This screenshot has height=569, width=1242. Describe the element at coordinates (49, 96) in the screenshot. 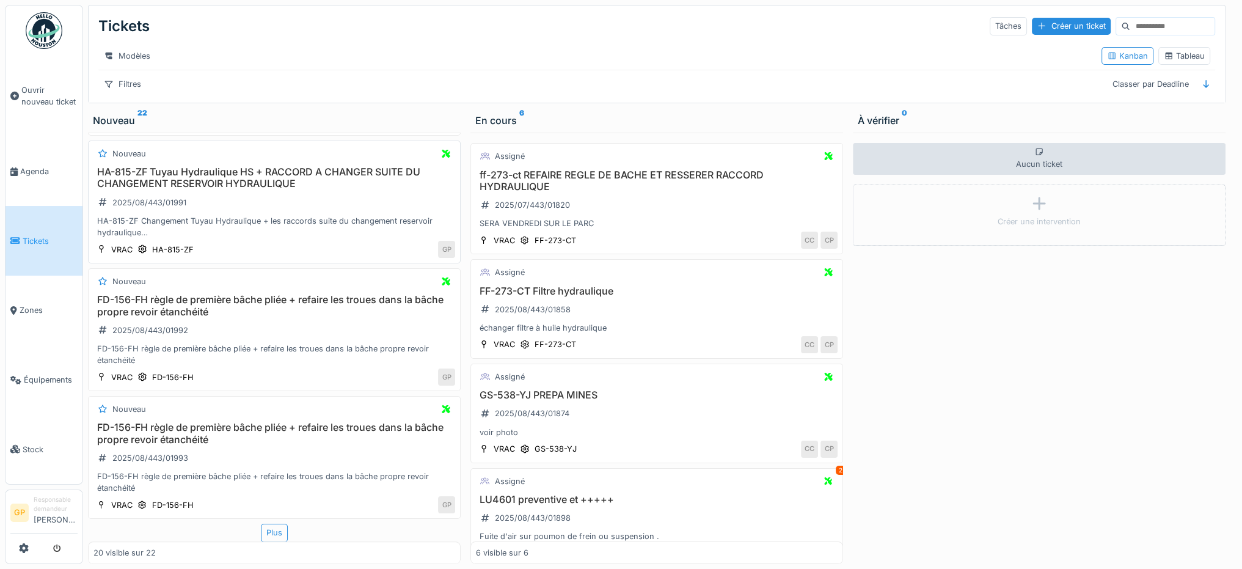

I see `span: Ouvrir nouveau ticket` at that location.